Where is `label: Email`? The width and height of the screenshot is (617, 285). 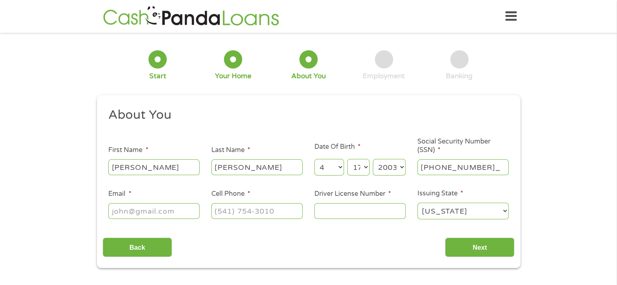
label: Email is located at coordinates (120, 194).